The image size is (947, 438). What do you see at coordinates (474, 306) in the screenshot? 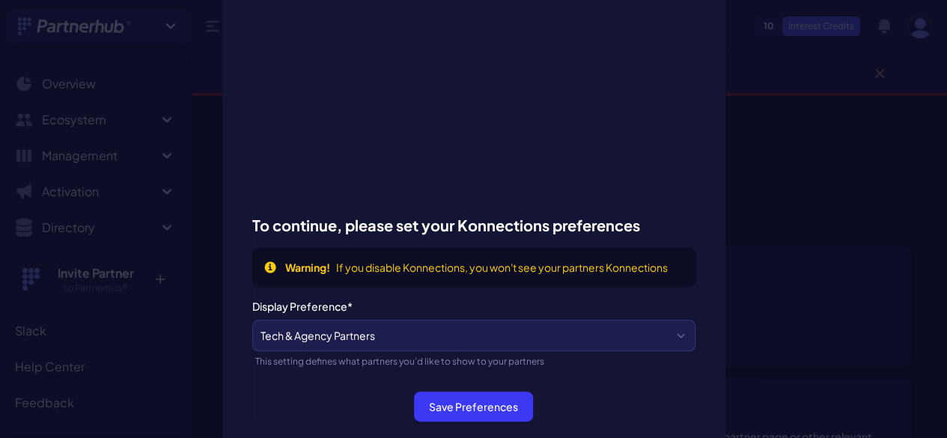
I see `label: Display Preference*` at bounding box center [474, 306].